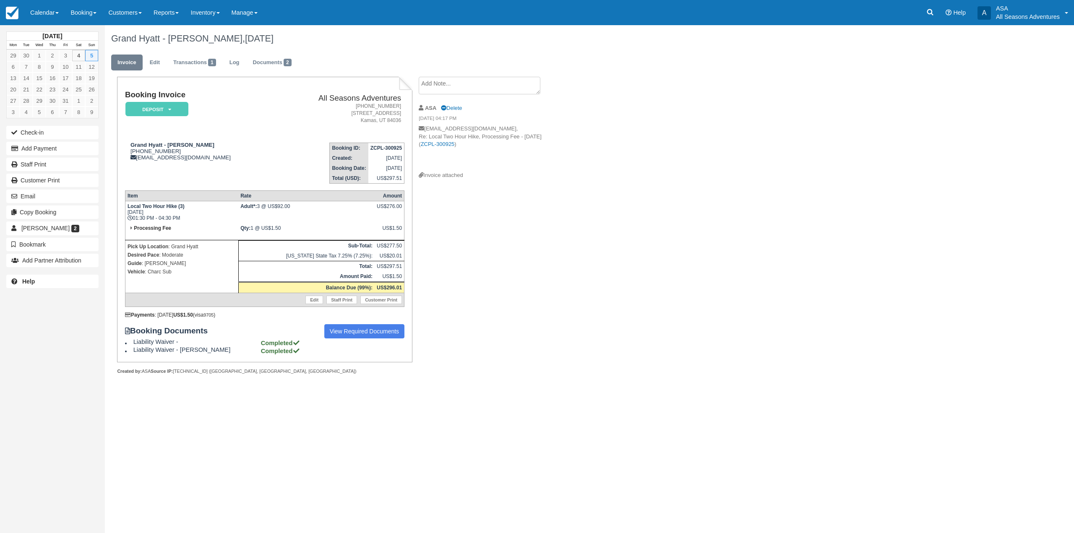 The width and height of the screenshot is (1074, 533). I want to click on a: 23, so click(52, 89).